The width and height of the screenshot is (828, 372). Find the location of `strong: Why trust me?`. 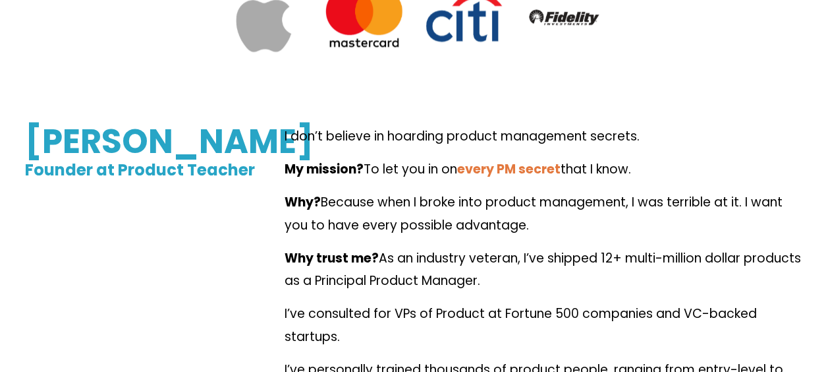

strong: Why trust me? is located at coordinates (331, 258).